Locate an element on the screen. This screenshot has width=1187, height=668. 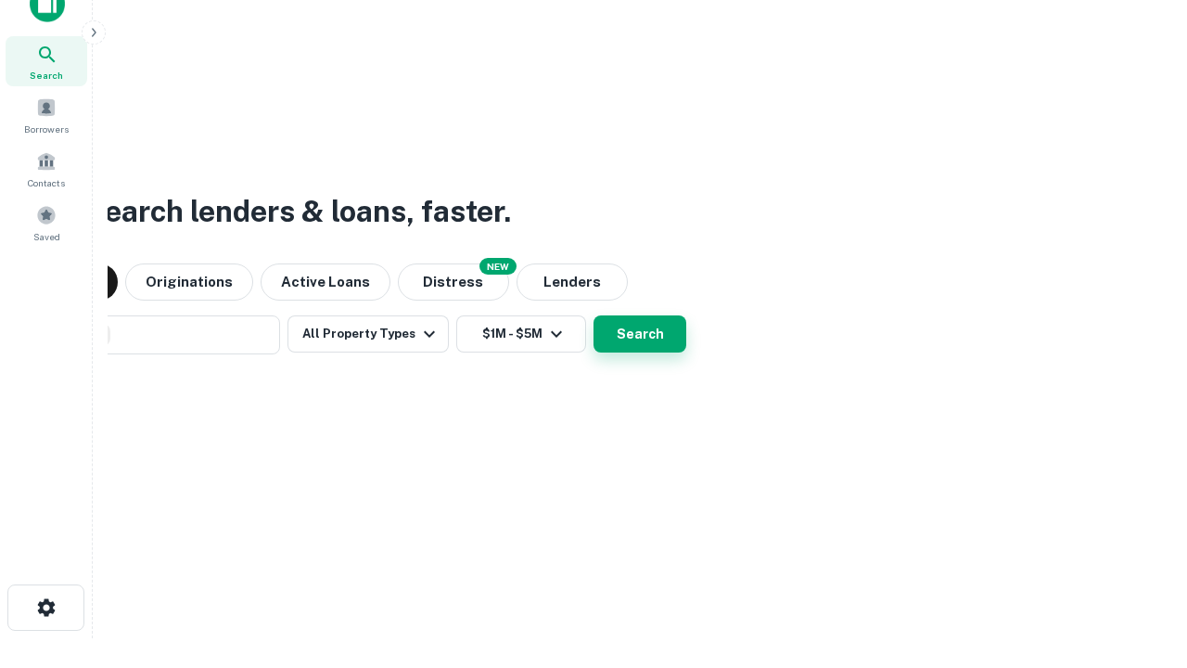
div: Saved is located at coordinates (46, 223).